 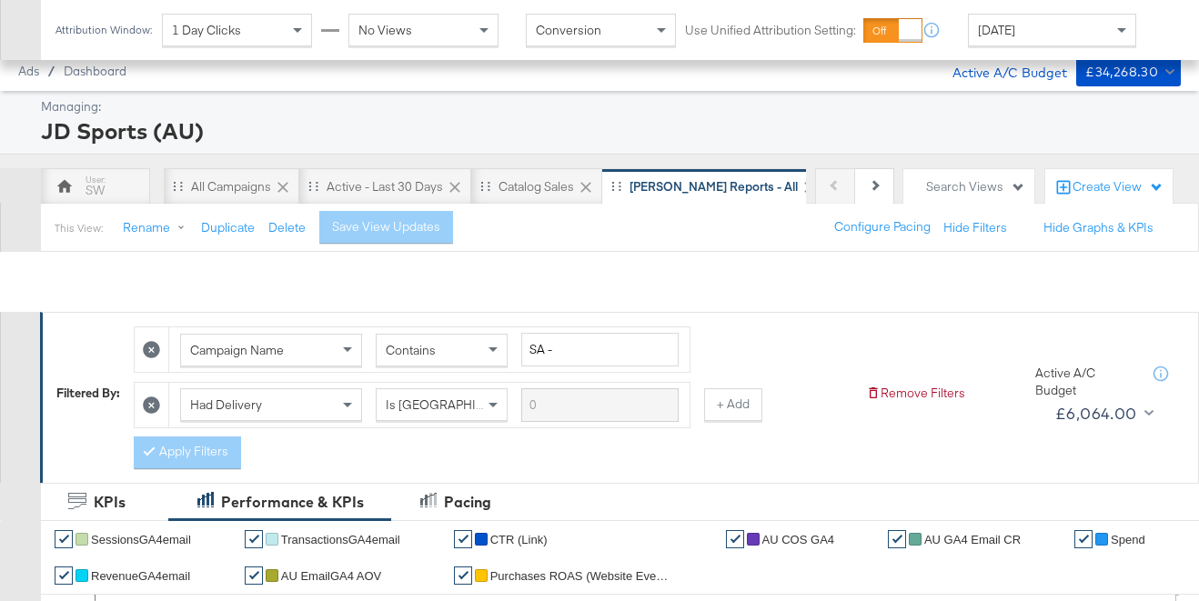 I want to click on div: Pacing, so click(x=467, y=502).